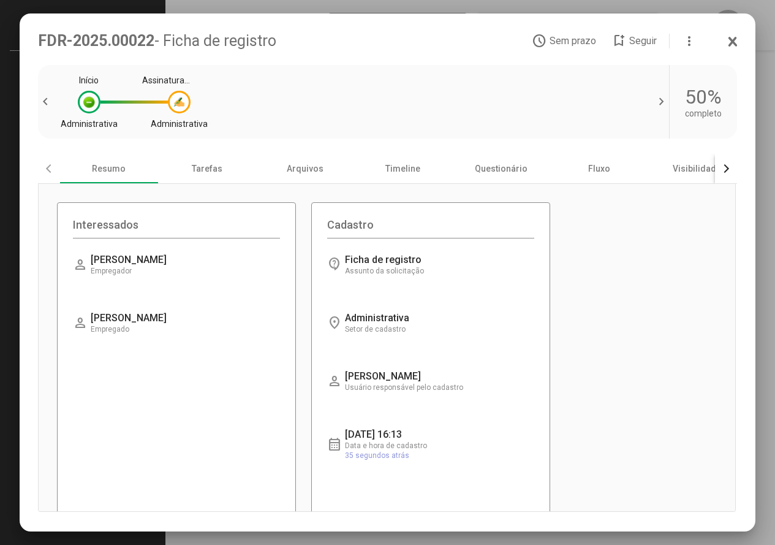 The height and width of the screenshot is (545, 775). I want to click on div: Arquivos, so click(305, 169).